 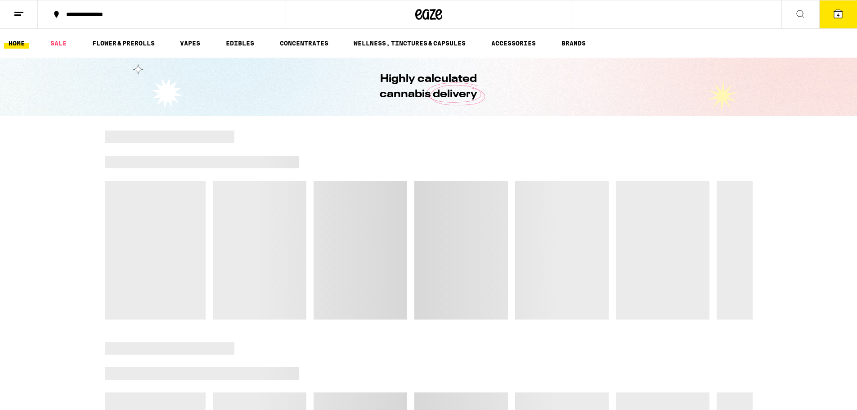 What do you see at coordinates (839, 15) in the screenshot?
I see `span: 4` at bounding box center [839, 15].